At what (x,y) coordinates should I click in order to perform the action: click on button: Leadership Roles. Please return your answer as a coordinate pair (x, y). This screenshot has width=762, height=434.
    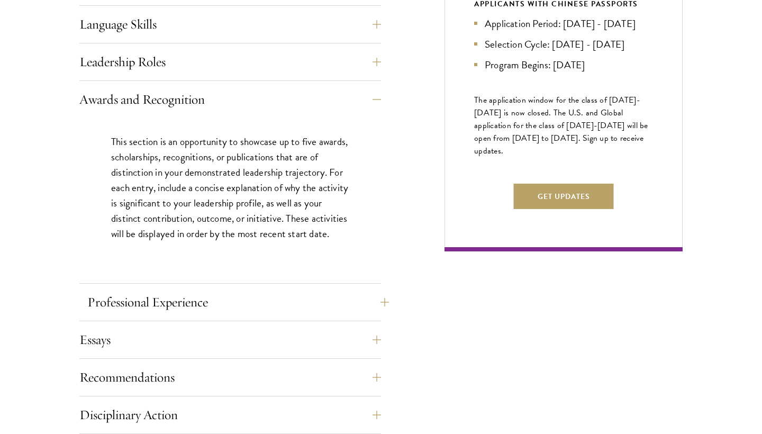
    Looking at the image, I should click on (230, 62).